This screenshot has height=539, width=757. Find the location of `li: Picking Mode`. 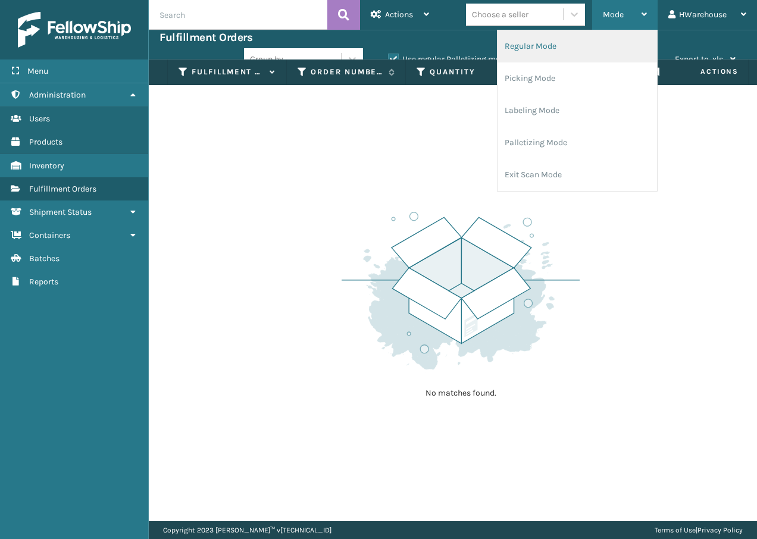

li: Picking Mode is located at coordinates (577, 79).